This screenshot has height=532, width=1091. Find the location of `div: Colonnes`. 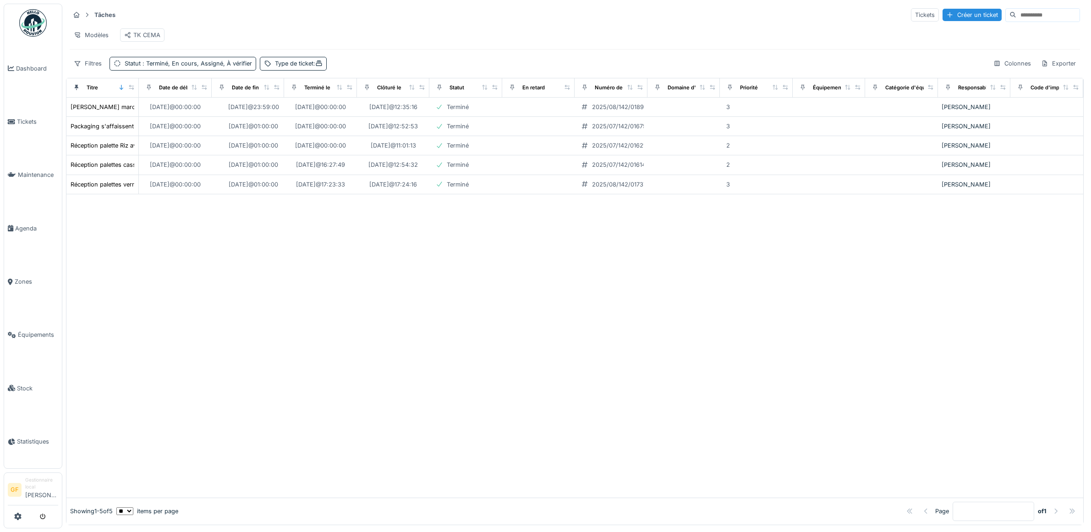

div: Colonnes is located at coordinates (1012, 63).